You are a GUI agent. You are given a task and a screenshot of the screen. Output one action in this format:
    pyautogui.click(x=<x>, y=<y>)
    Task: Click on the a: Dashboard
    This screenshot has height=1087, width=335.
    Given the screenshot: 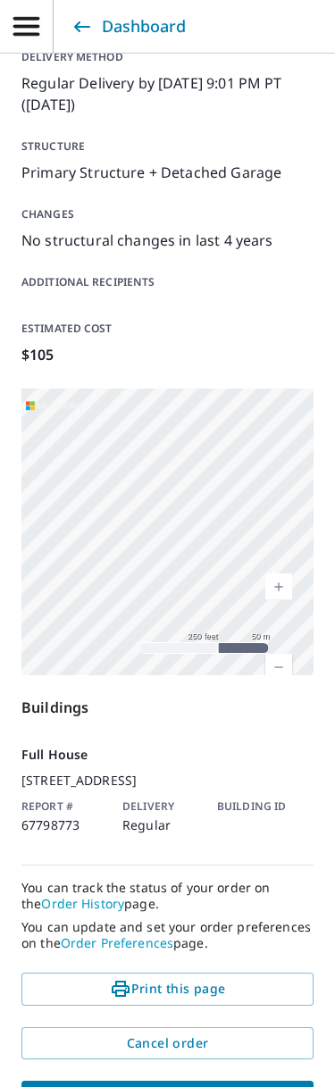 What is the action you would take?
    pyautogui.click(x=127, y=27)
    